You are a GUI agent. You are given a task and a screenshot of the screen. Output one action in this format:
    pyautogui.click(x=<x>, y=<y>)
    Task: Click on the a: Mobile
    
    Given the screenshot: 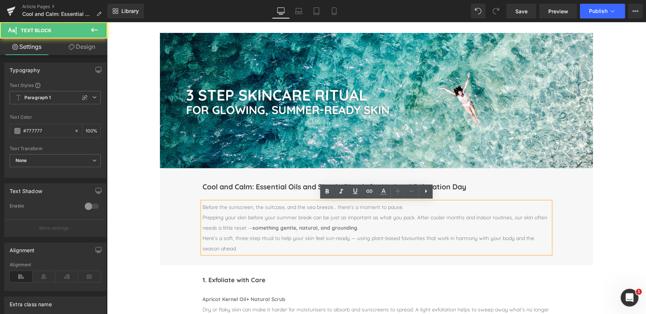 What is the action you would take?
    pyautogui.click(x=334, y=11)
    